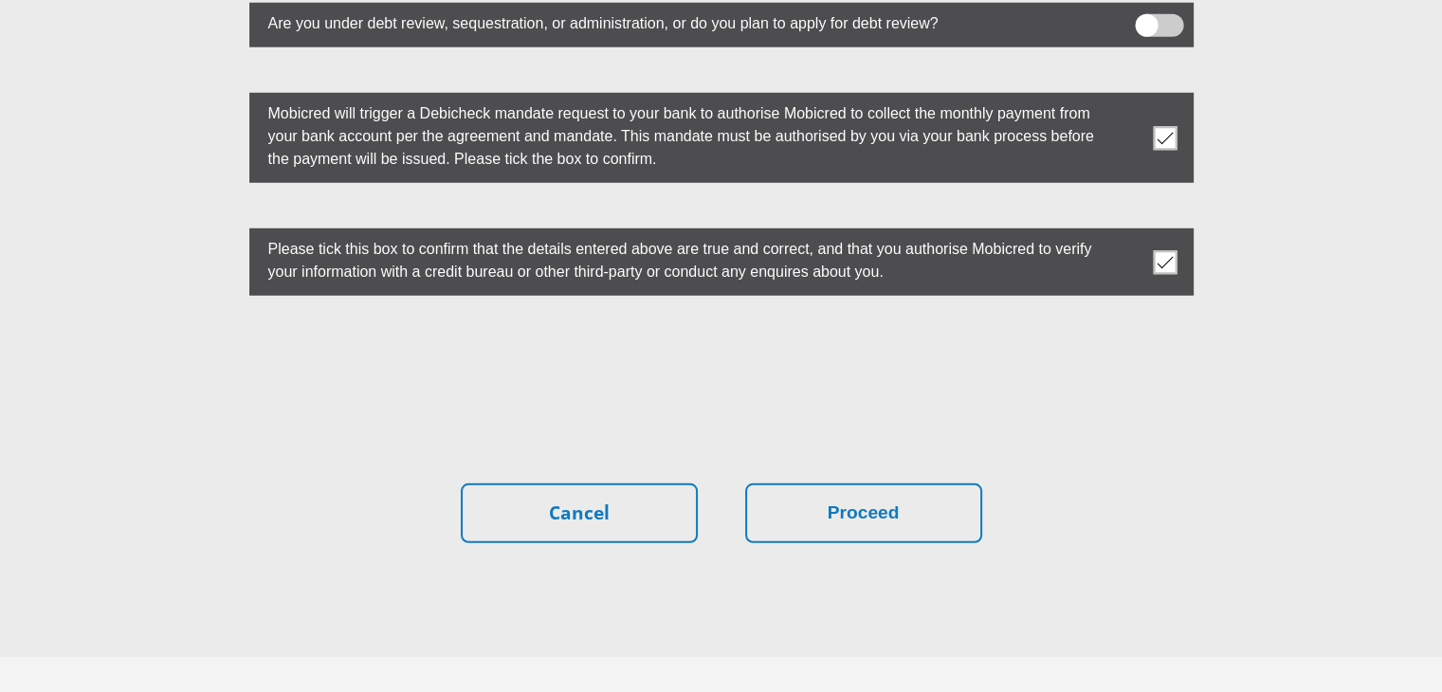 The width and height of the screenshot is (1442, 692). Describe the element at coordinates (674, 21) in the screenshot. I see `label: Are you under debt review, sequestration, or administration, or do you plan to apply for debt rev...` at that location.